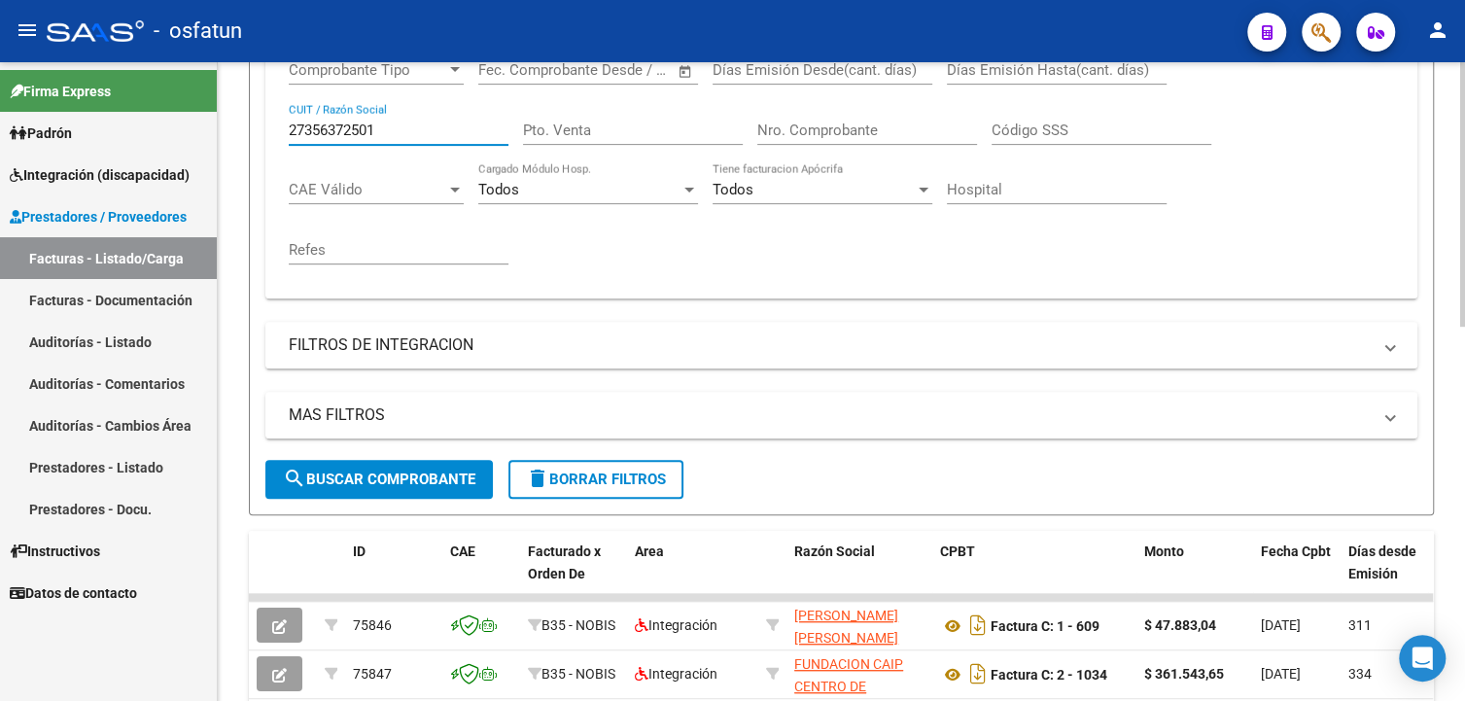 Image resolution: width=1465 pixels, height=701 pixels. Describe the element at coordinates (73, 593) in the screenshot. I see `span: Datos de contacto` at that location.